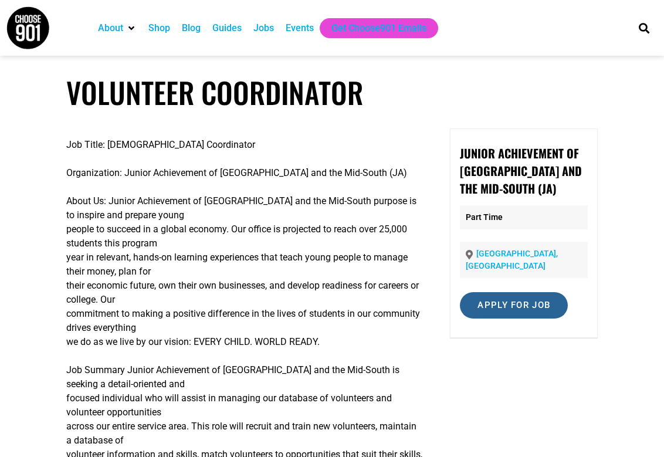 The image size is (664, 457). What do you see at coordinates (300, 28) in the screenshot?
I see `a: Events` at bounding box center [300, 28].